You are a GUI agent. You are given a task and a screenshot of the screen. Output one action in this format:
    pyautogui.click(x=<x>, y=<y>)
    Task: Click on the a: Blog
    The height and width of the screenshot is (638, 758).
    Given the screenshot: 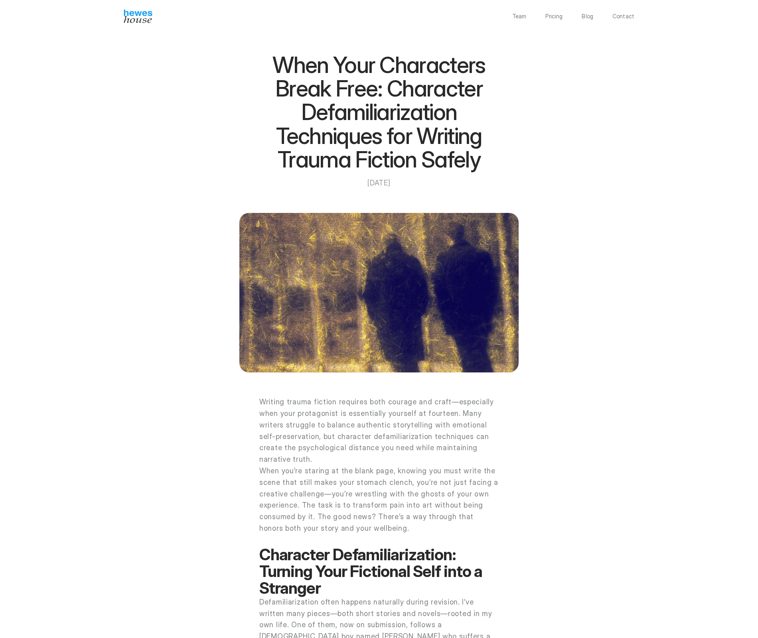 What is the action you would take?
    pyautogui.click(x=587, y=16)
    